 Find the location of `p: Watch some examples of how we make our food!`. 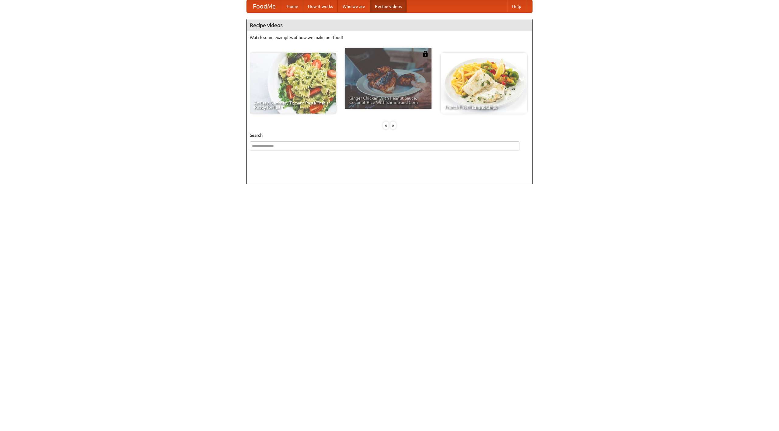

p: Watch some examples of how we make our food! is located at coordinates (390, 37).